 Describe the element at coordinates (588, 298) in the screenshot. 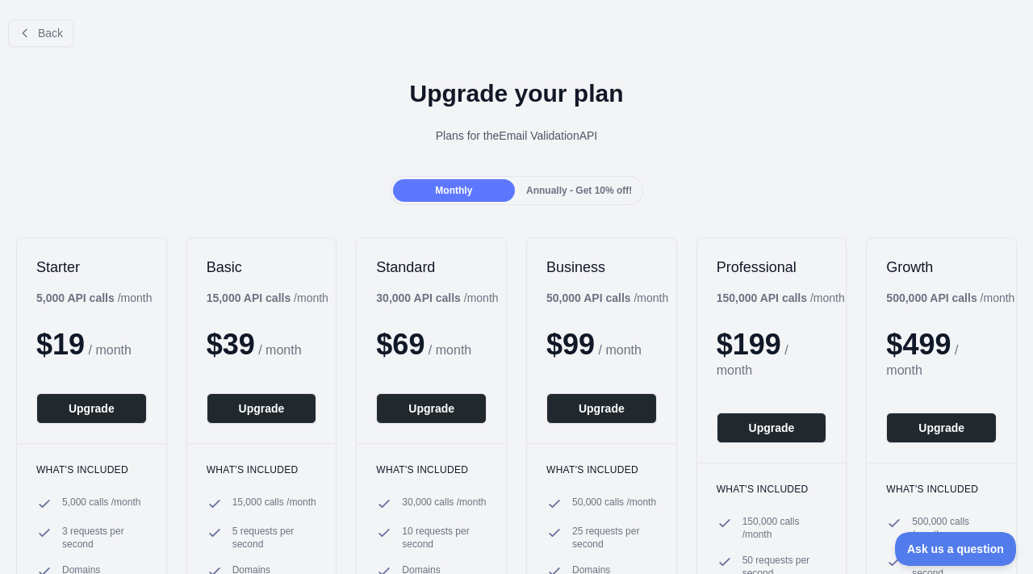

I see `b: 50,000 API calls` at that location.